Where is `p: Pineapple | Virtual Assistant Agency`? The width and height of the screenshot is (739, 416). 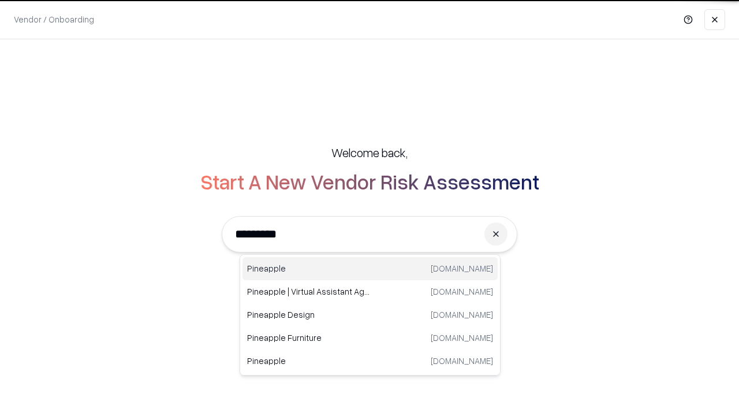
p: Pineapple | Virtual Assistant Agency is located at coordinates (308, 291).